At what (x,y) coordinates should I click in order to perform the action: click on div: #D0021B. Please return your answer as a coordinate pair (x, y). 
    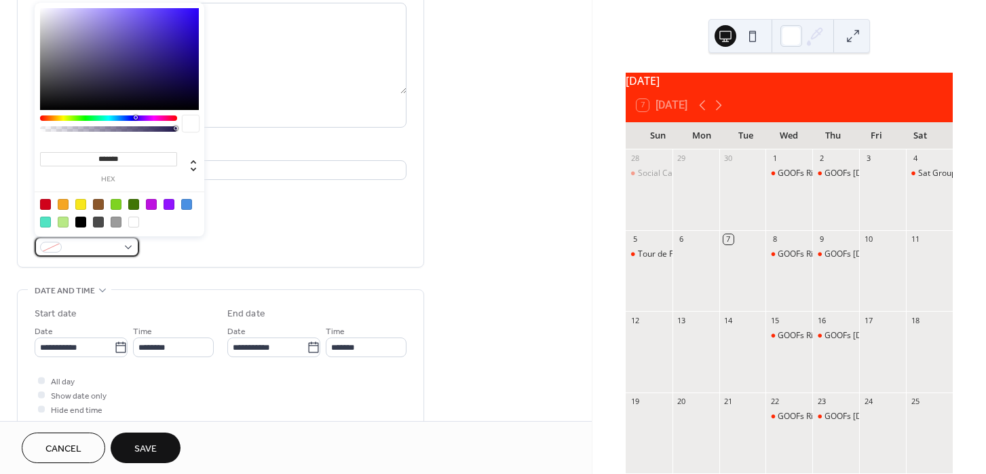
    Looking at the image, I should click on (45, 204).